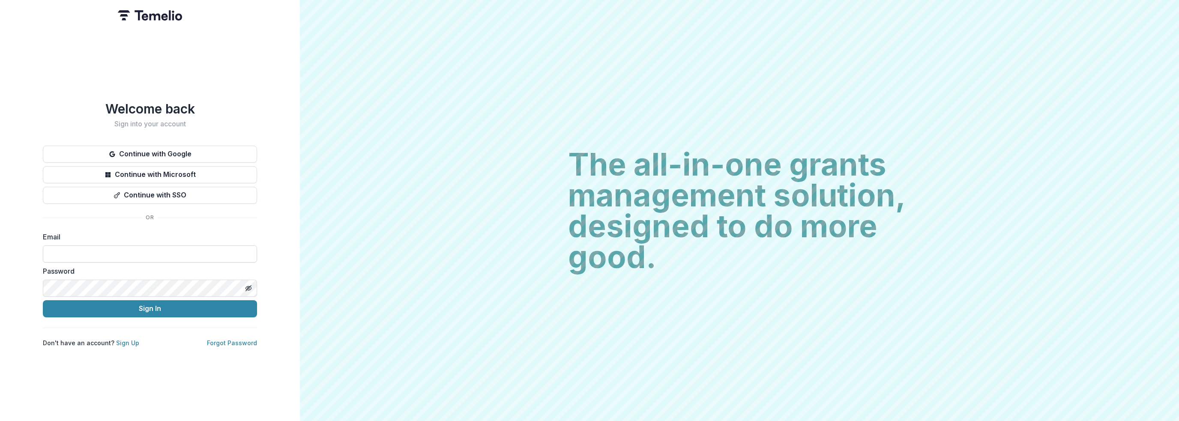  I want to click on h1: Welcome back, so click(150, 109).